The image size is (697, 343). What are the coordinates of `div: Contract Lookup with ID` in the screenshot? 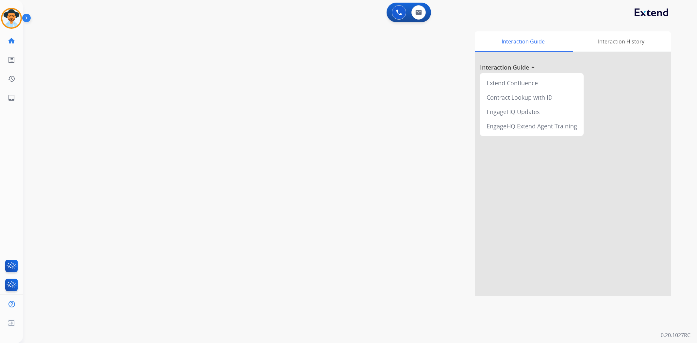 It's located at (532, 97).